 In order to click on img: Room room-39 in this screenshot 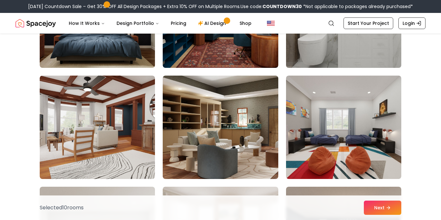, I will do `click(344, 127)`.